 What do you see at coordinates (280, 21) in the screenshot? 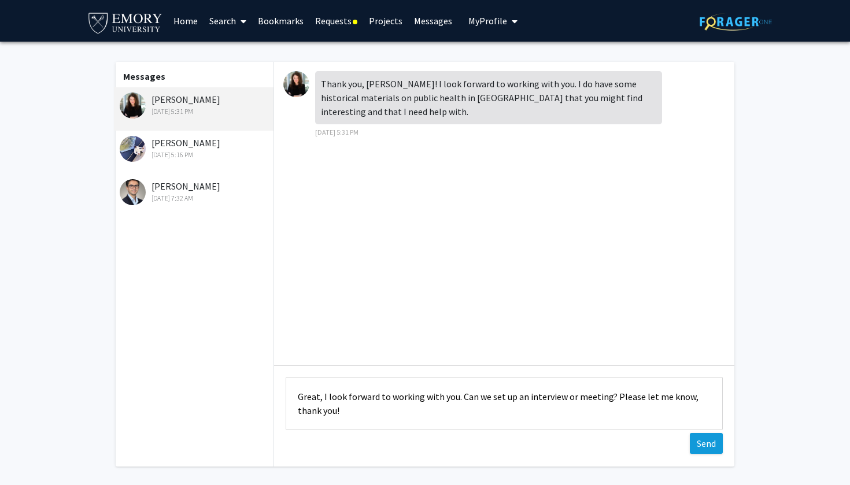
I see `a: Bookmarks` at bounding box center [280, 21].